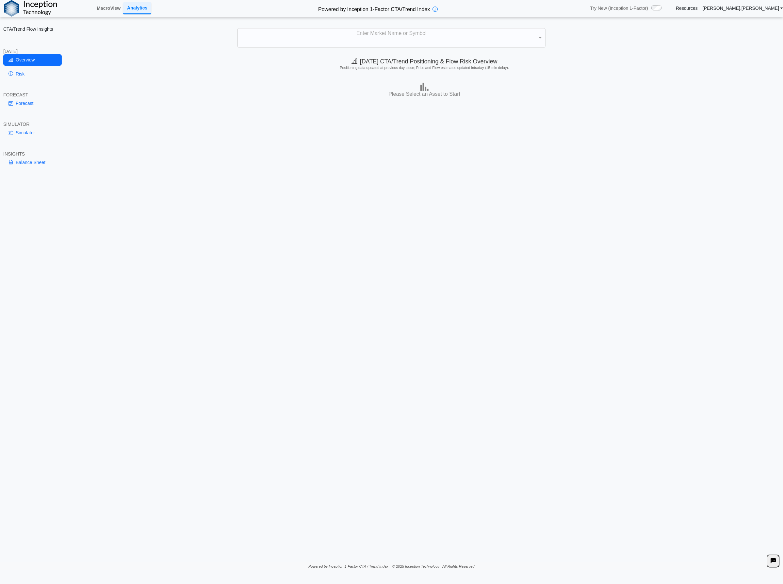  I want to click on a: Simulator, so click(32, 133).